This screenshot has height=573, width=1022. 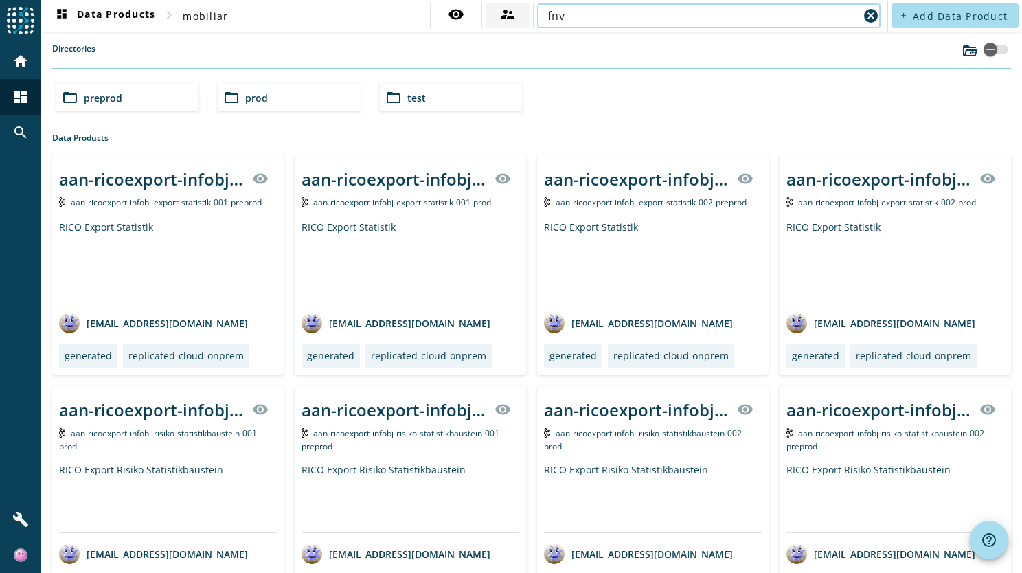 I want to click on div: Data Products, so click(x=532, y=138).